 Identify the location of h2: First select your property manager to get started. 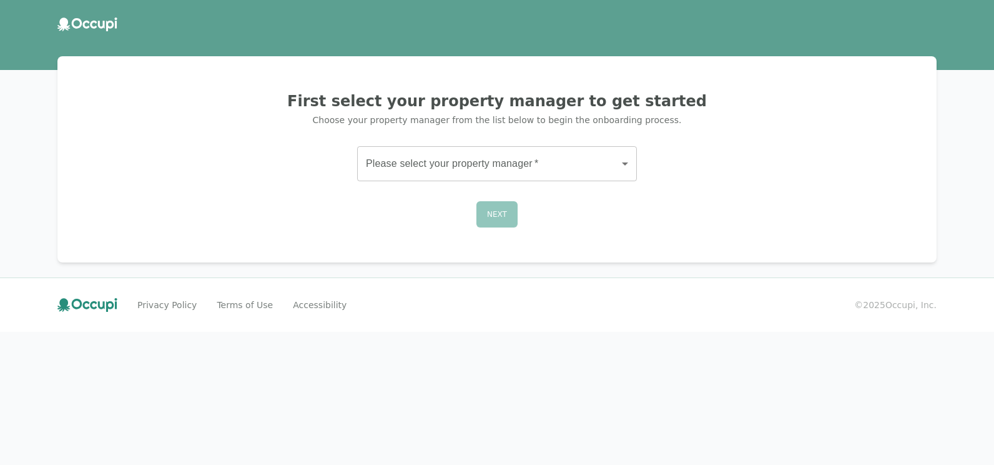
(497, 101).